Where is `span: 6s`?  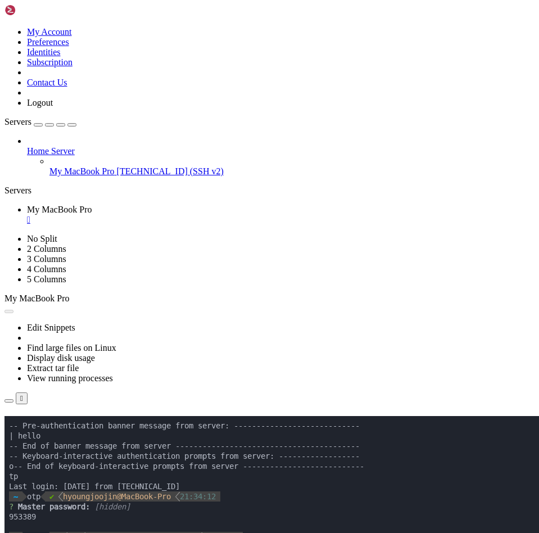 span: 6s is located at coordinates (67, 121).